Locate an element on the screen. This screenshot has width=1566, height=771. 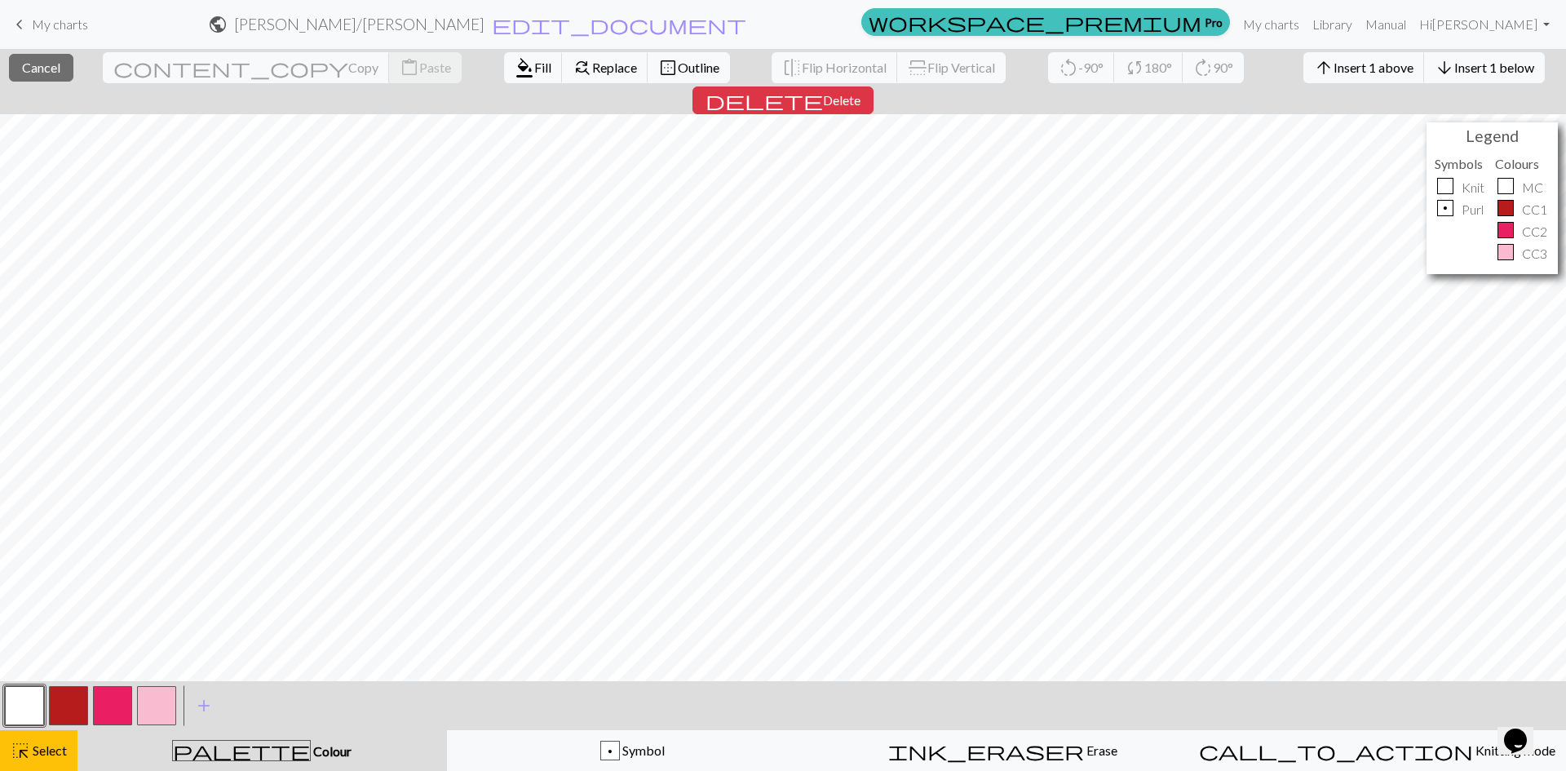
span: -90° is located at coordinates (1090, 67).